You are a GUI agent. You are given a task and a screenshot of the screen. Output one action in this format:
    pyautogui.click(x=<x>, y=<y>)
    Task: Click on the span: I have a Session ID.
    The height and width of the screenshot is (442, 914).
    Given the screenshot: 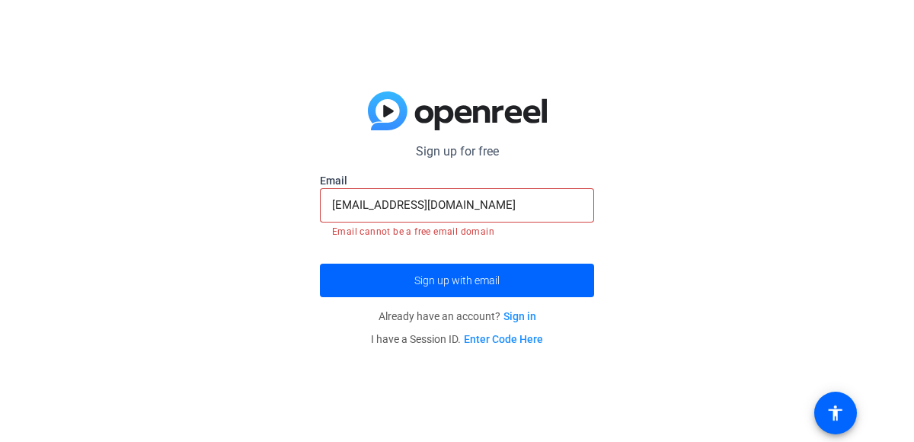 What is the action you would take?
    pyautogui.click(x=457, y=339)
    